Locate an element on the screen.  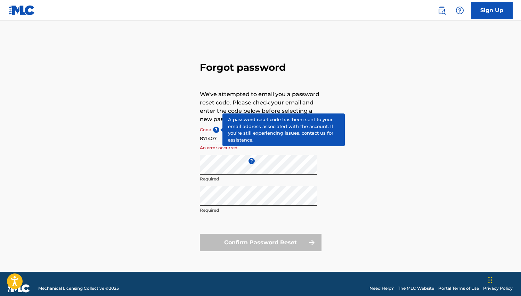
img: logo is located at coordinates (19, 289).